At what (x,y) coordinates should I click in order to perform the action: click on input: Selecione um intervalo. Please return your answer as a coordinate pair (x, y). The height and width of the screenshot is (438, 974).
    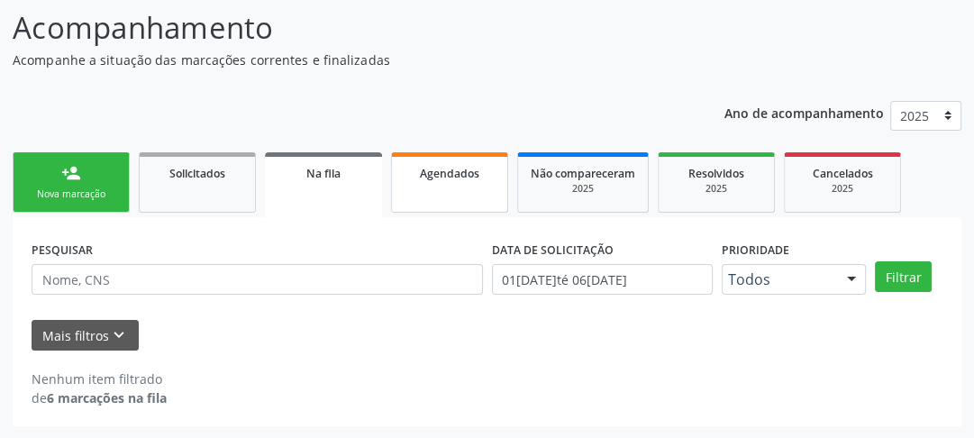
    Looking at the image, I should click on (602, 279).